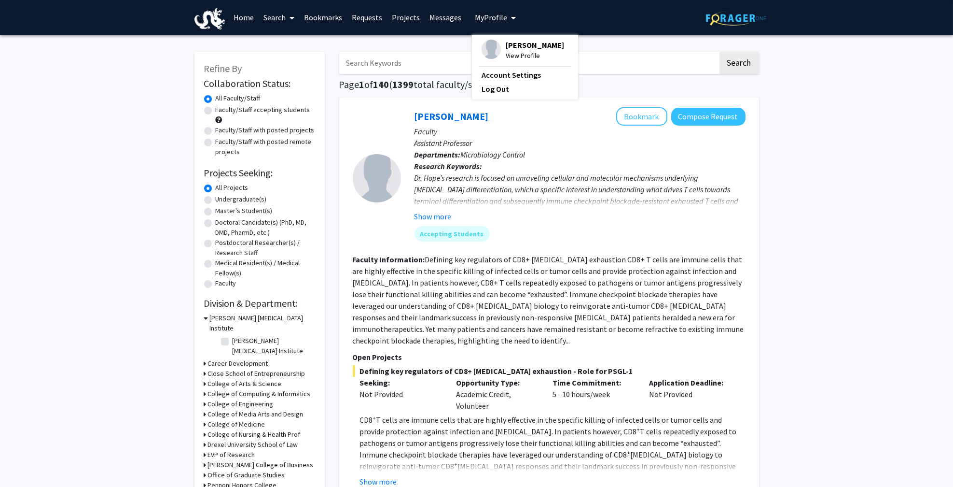 This screenshot has height=487, width=953. Describe the element at coordinates (525, 75) in the screenshot. I see `a: Account Settings` at that location.